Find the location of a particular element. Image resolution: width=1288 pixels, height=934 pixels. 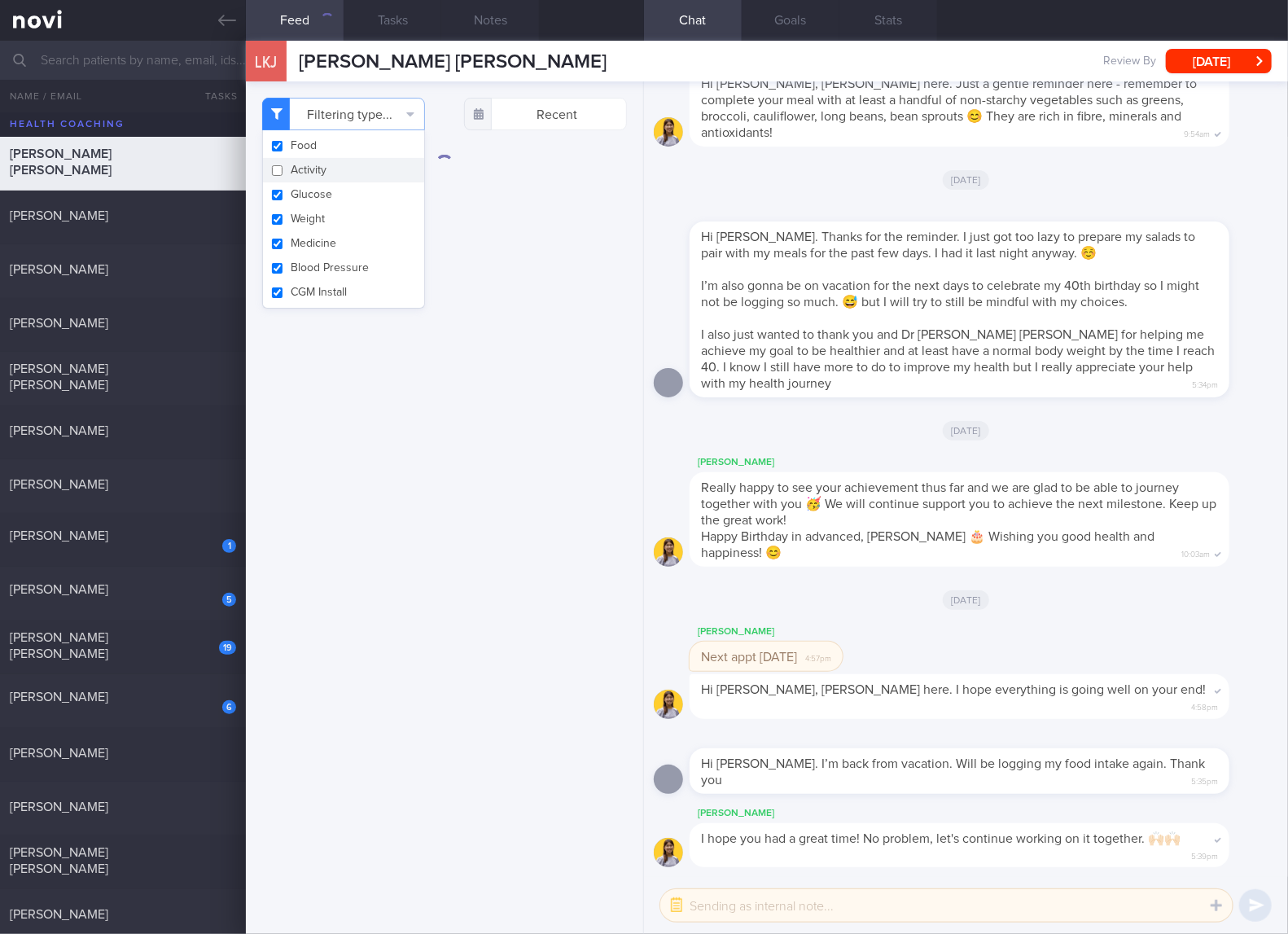

button: Filtering type... is located at coordinates (344, 114).